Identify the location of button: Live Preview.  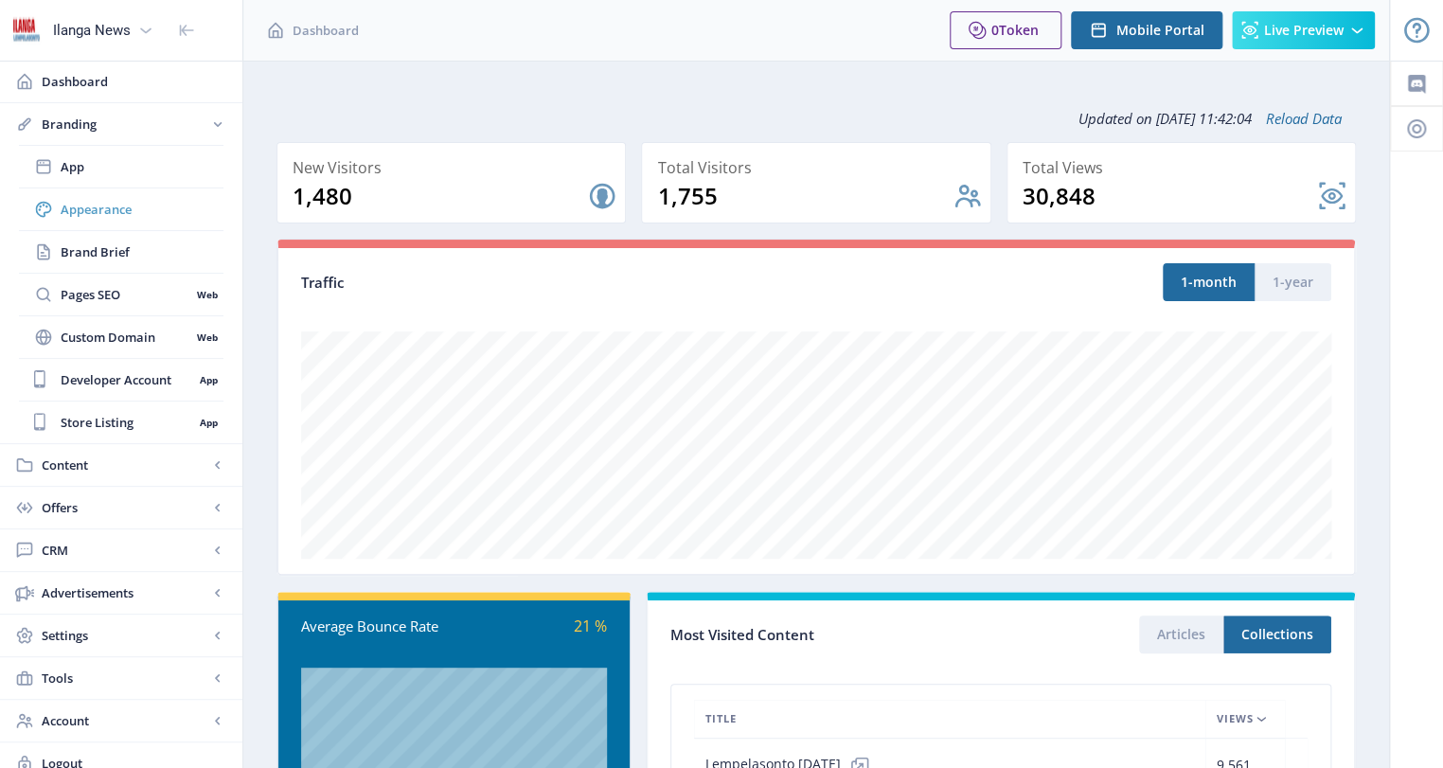
(1303, 30).